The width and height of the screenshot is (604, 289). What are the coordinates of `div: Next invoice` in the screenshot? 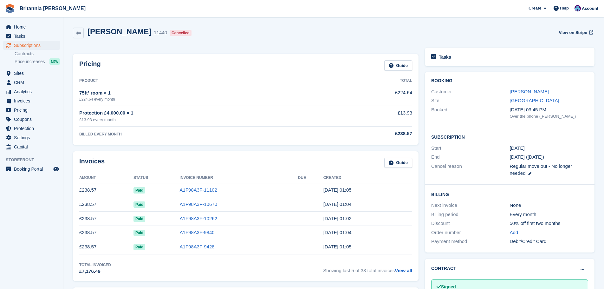 It's located at (470, 205).